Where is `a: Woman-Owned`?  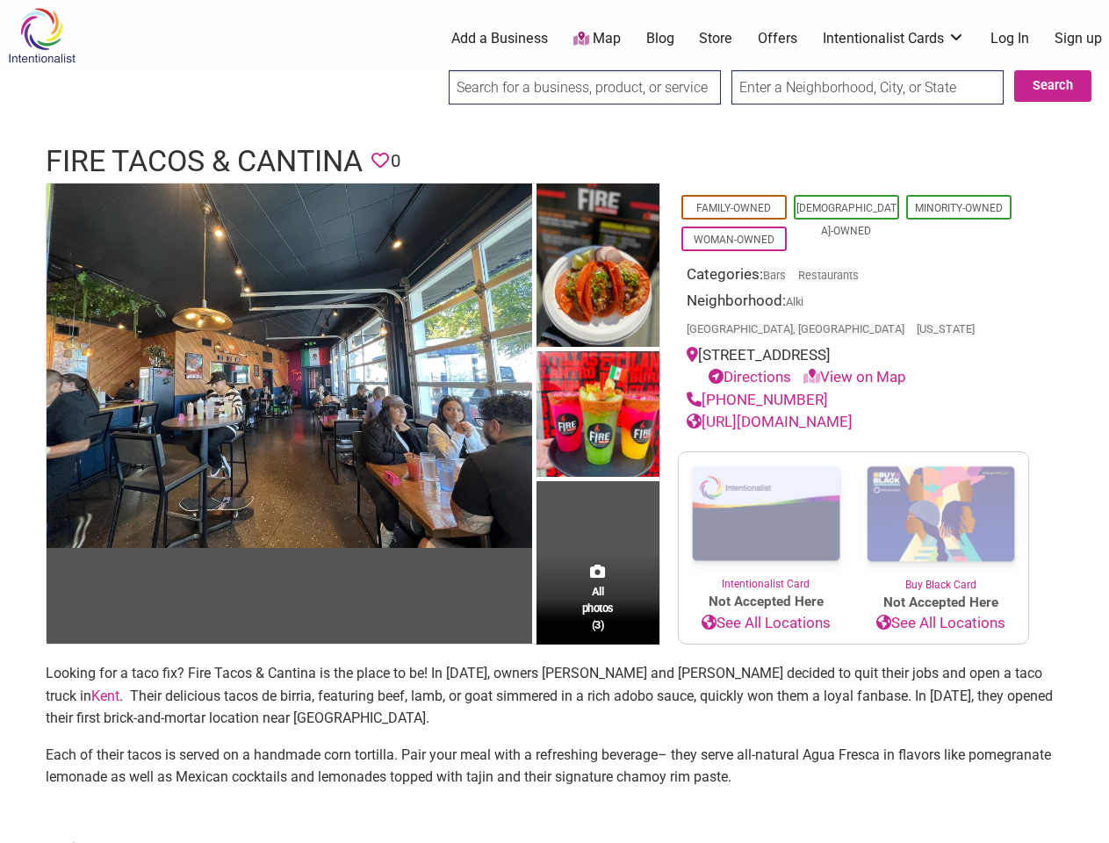
a: Woman-Owned is located at coordinates (734, 240).